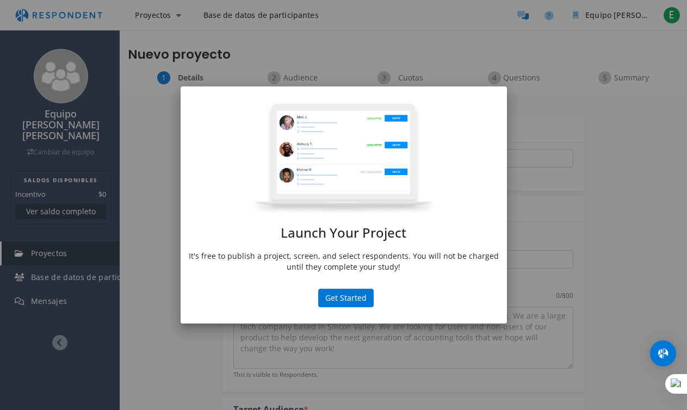 This screenshot has height=410, width=687. What do you see at coordinates (344, 233) in the screenshot?
I see `h1: Launch Your Project` at bounding box center [344, 233].